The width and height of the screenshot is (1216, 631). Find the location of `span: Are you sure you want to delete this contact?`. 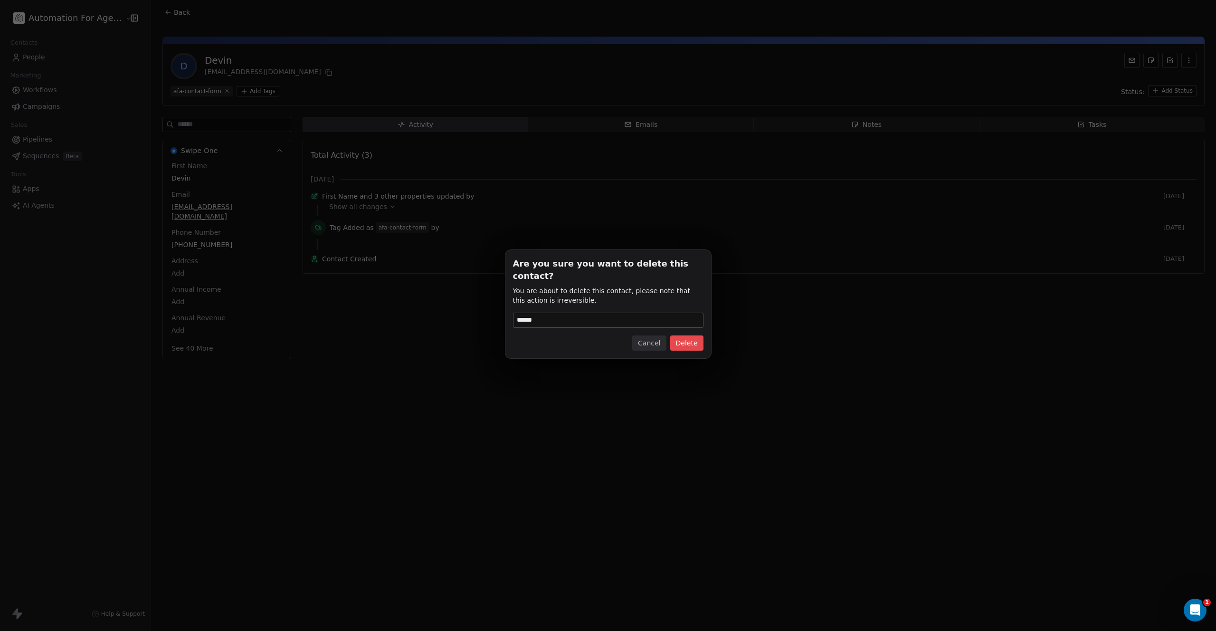

span: Are you sure you want to delete this contact? is located at coordinates (608, 270).